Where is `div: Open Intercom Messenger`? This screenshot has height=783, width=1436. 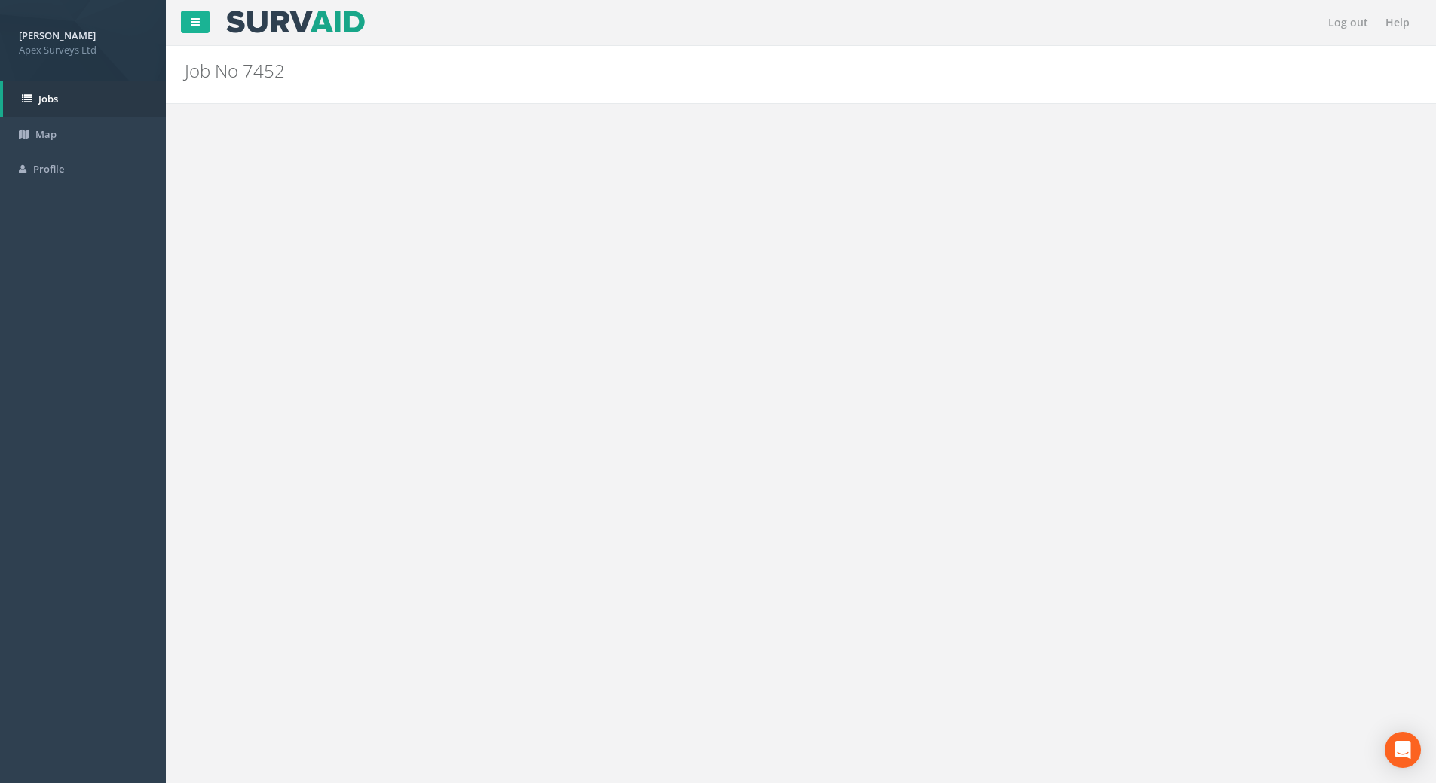
div: Open Intercom Messenger is located at coordinates (1403, 750).